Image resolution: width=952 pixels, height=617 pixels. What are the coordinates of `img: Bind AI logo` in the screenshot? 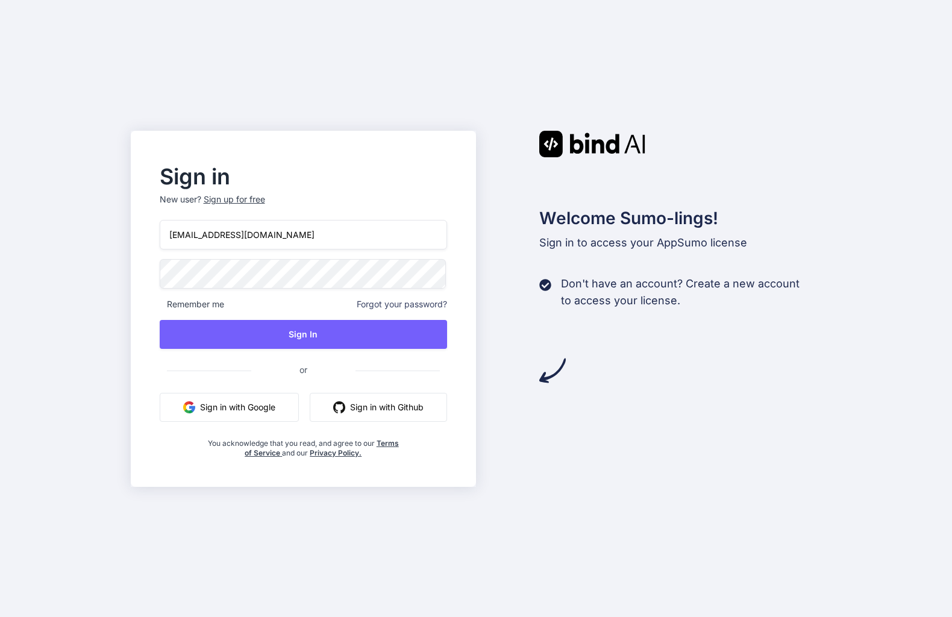 It's located at (592, 144).